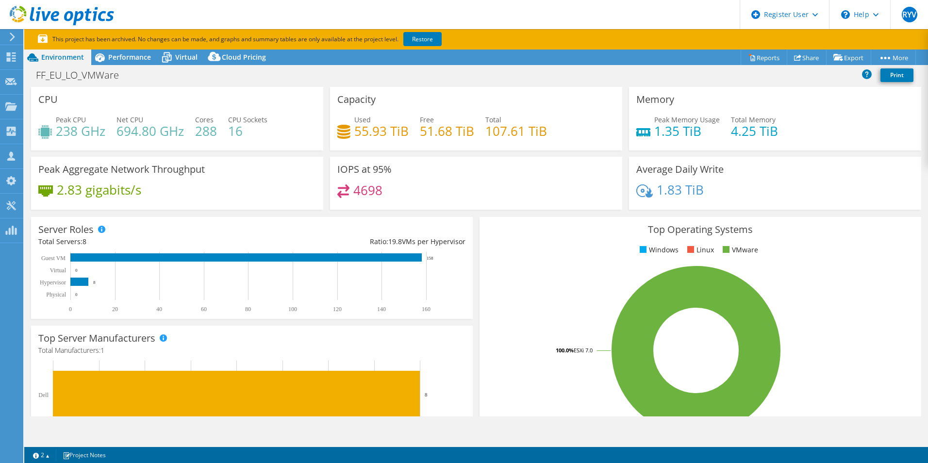 Image resolution: width=928 pixels, height=463 pixels. What do you see at coordinates (655, 99) in the screenshot?
I see `h3: Memory` at bounding box center [655, 99].